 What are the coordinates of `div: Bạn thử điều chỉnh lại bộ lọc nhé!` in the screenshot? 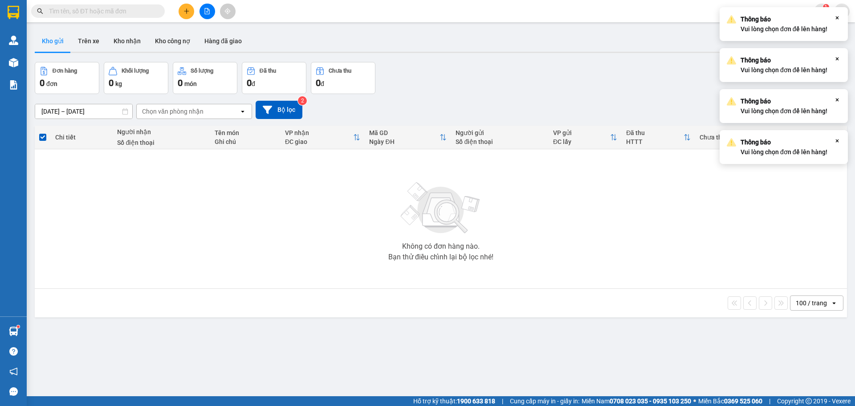 It's located at (441, 257).